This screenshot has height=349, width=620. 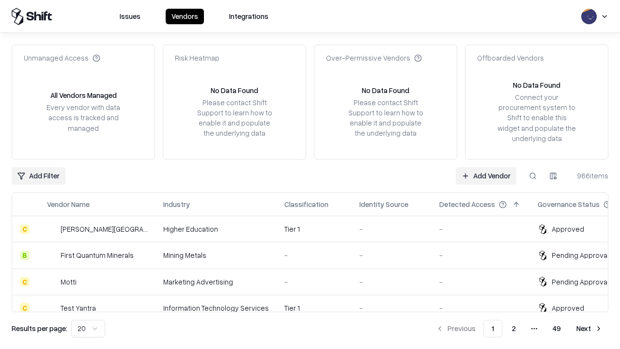 What do you see at coordinates (590, 328) in the screenshot?
I see `button: Next` at bounding box center [590, 328].